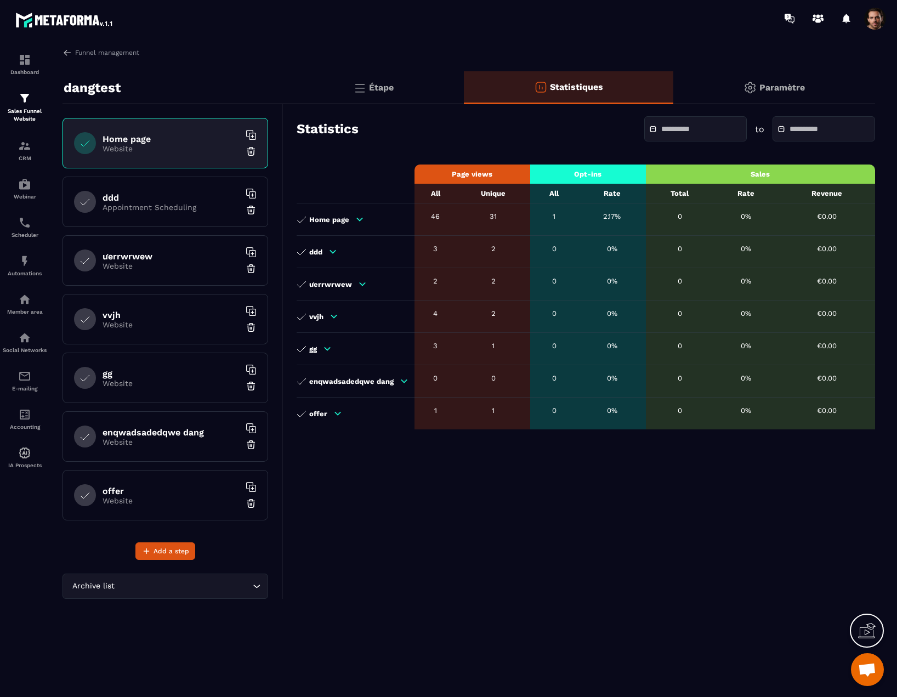 The height and width of the screenshot is (697, 897). I want to click on p: Social Networks, so click(25, 350).